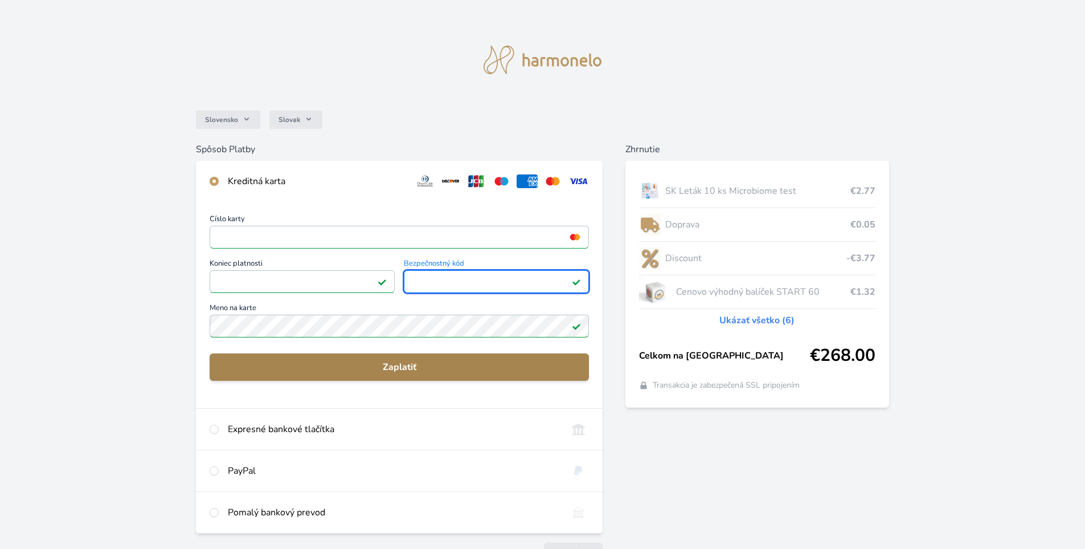 The width and height of the screenshot is (1085, 549). Describe the element at coordinates (222, 120) in the screenshot. I see `span: Slovensko` at that location.